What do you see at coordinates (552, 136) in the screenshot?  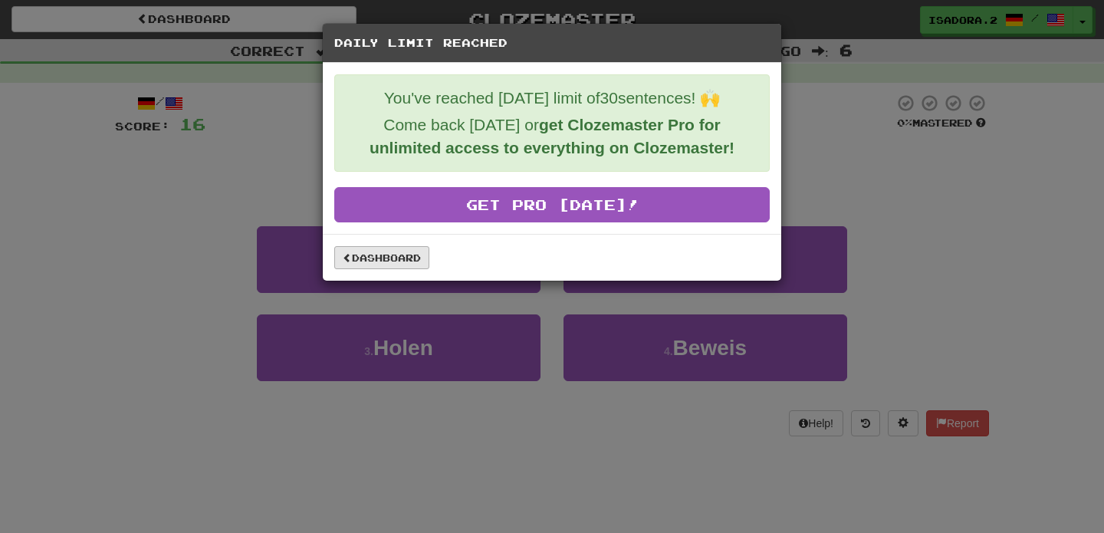 I see `strong: get Clozemaster Pro for unlimited access to everything on Clozemaster!` at bounding box center [552, 136].